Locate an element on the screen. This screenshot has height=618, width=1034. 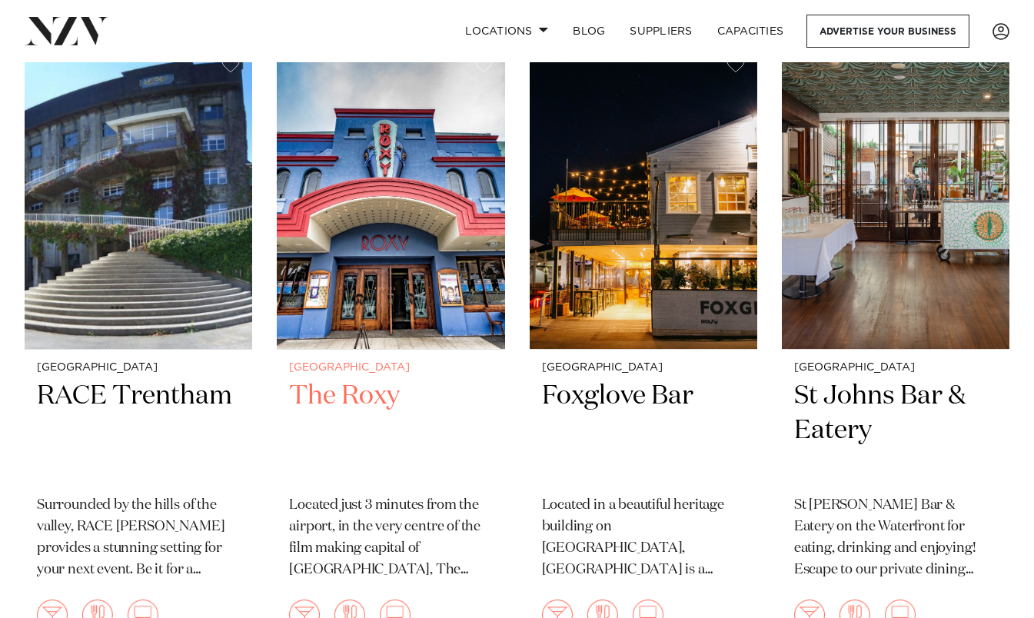
h2: The Roxy is located at coordinates (391, 431).